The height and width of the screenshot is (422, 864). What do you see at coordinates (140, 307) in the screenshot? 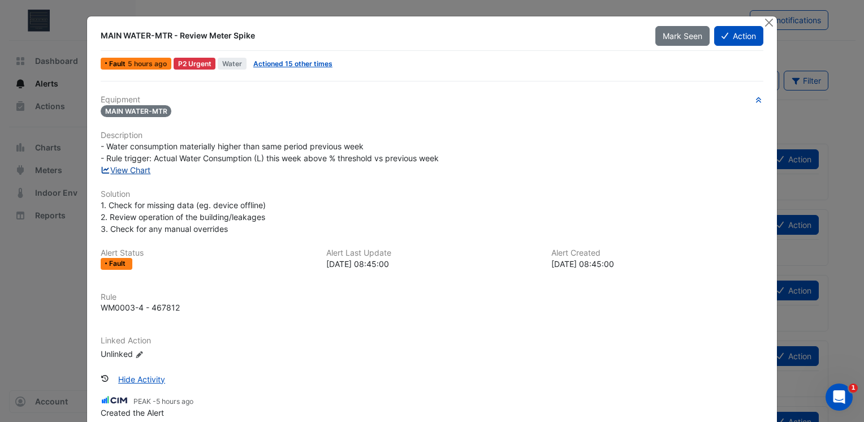
I see `div: WM0003-4 - 467812` at bounding box center [140, 307].